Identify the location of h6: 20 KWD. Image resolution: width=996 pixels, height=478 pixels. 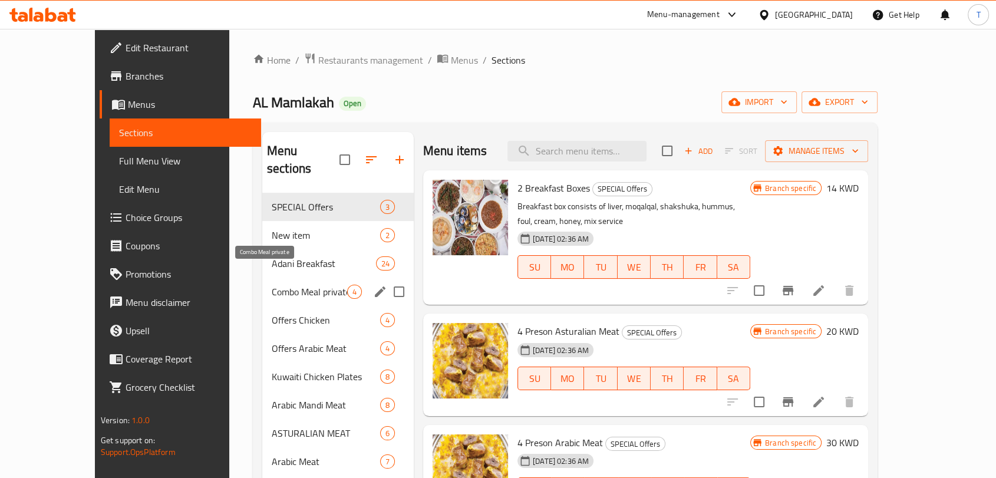
(842, 331).